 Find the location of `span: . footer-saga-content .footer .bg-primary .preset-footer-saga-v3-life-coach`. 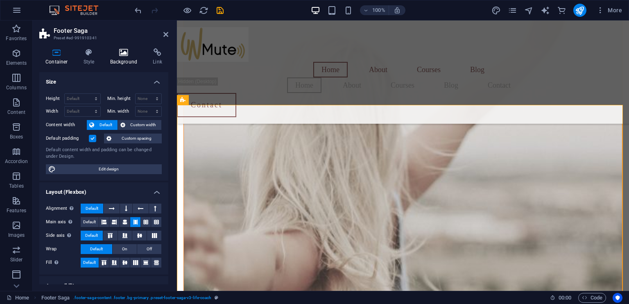

span: . footer-saga-content .footer .bg-primary .preset-footer-saga-v3-life-coach is located at coordinates (143, 298).